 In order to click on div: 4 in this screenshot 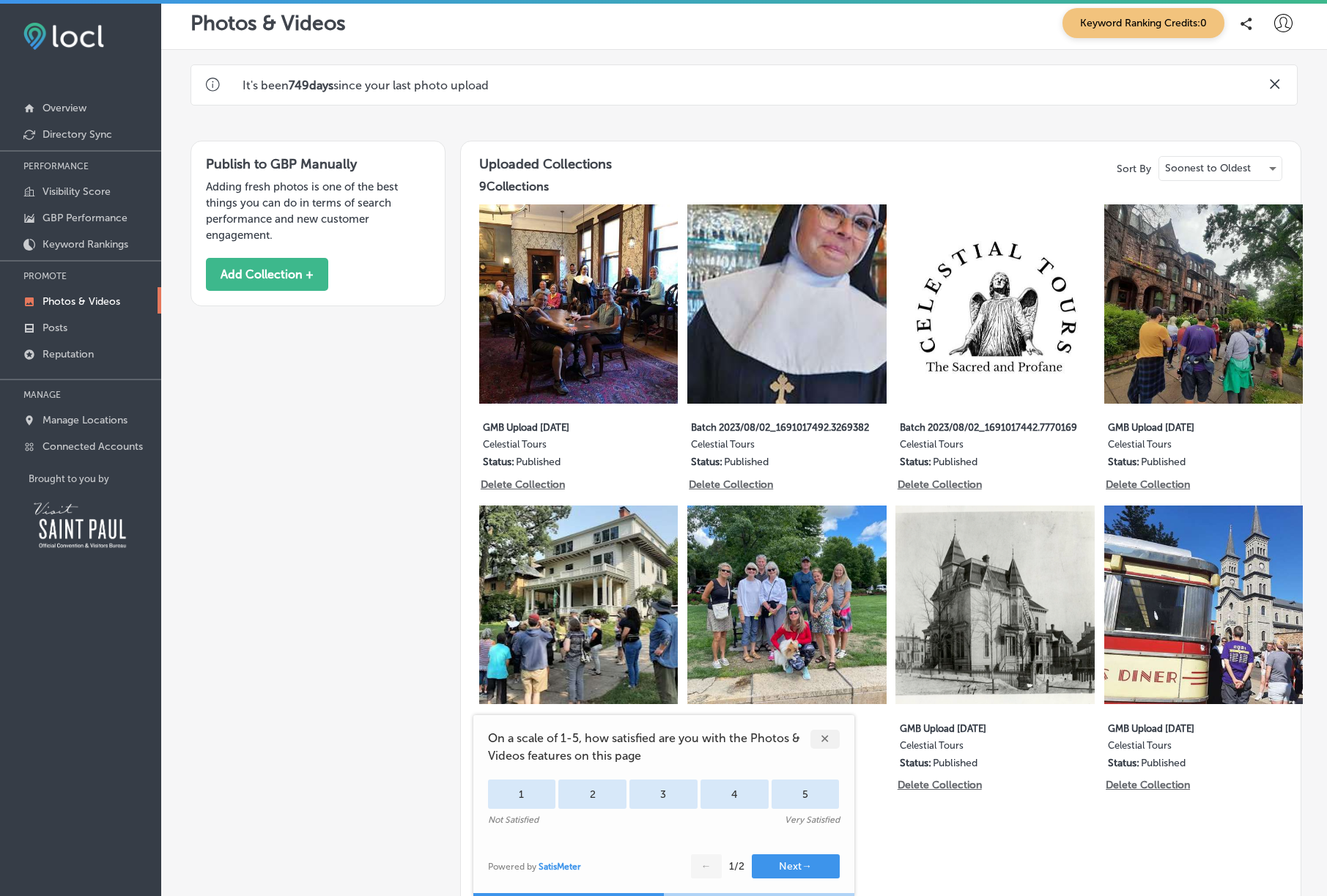, I will do `click(734, 794)`.